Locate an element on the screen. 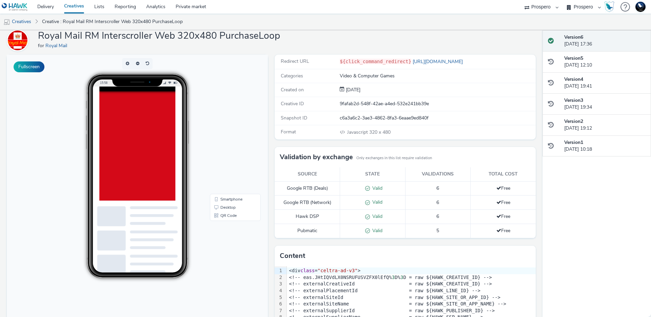 This screenshot has height=317, width=651. td: Google RTB (Deals) is located at coordinates (307, 188).